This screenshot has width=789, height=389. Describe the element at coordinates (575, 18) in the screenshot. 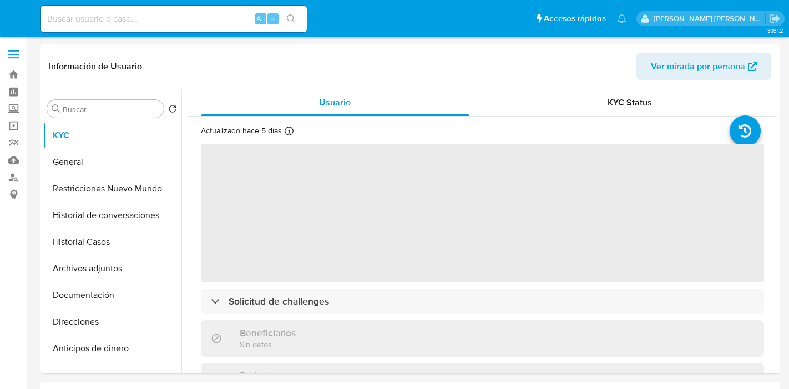

I see `span: Accesos rápidos` at that location.